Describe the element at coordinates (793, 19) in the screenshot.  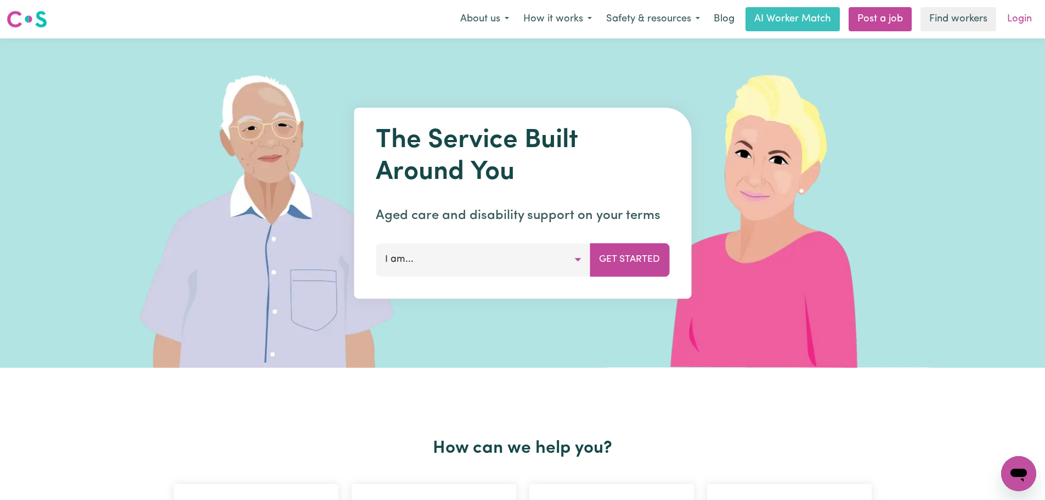
I see `a: AI Worker Match` at that location.